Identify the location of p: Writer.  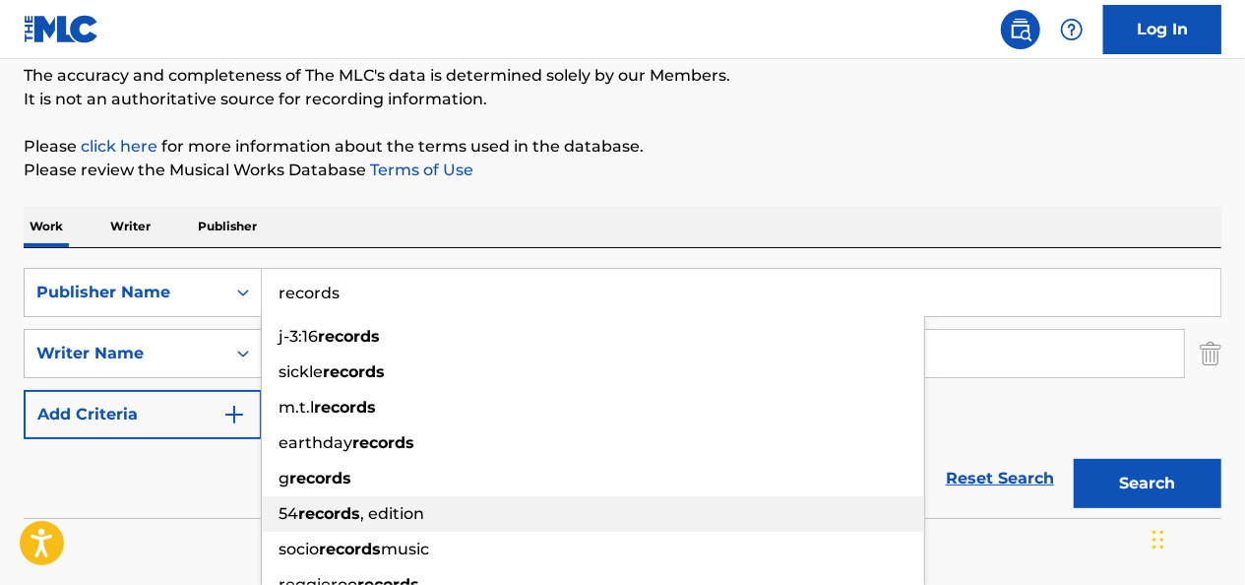
(130, 226).